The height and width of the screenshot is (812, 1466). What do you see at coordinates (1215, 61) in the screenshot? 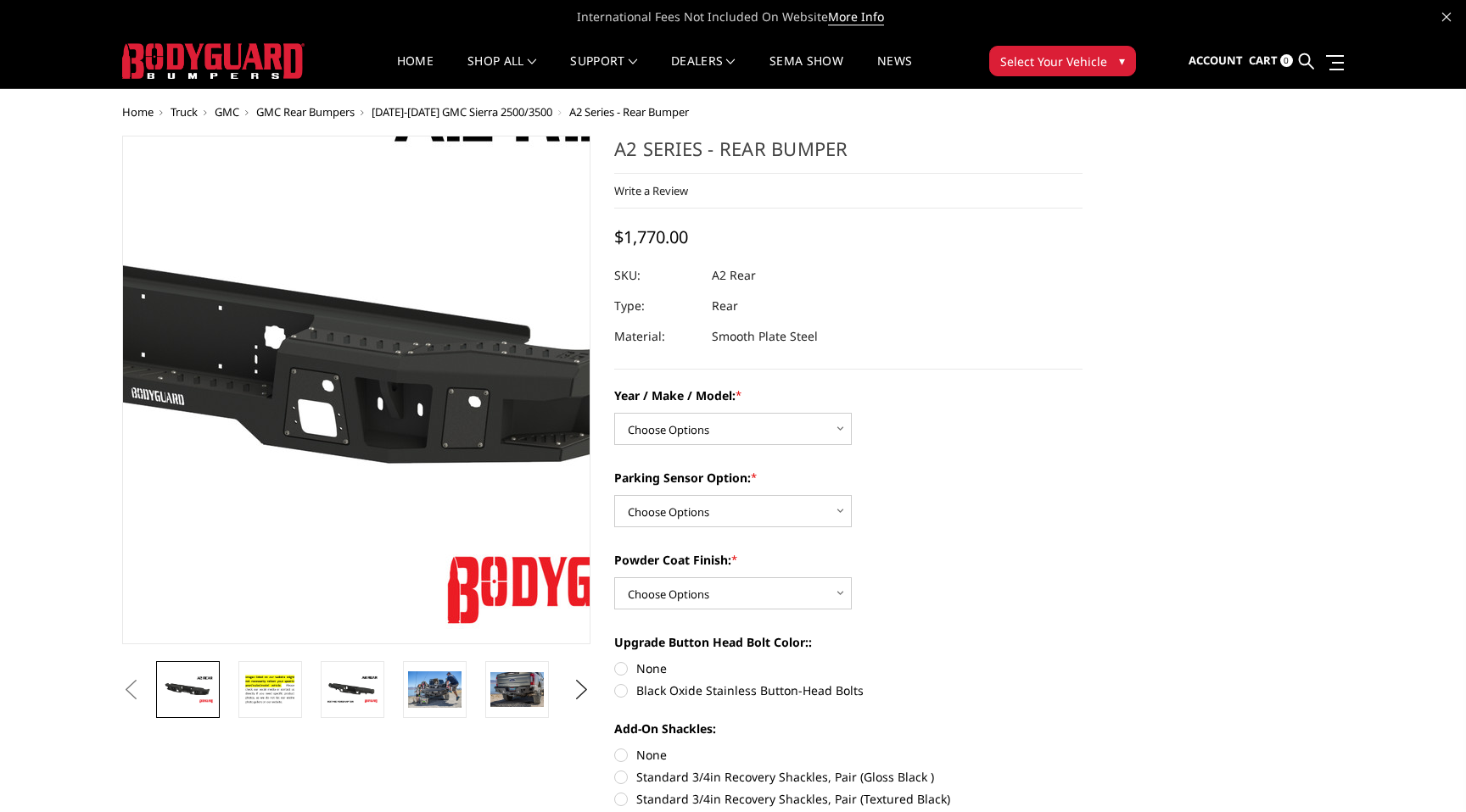
I see `a: Account` at bounding box center [1215, 61].